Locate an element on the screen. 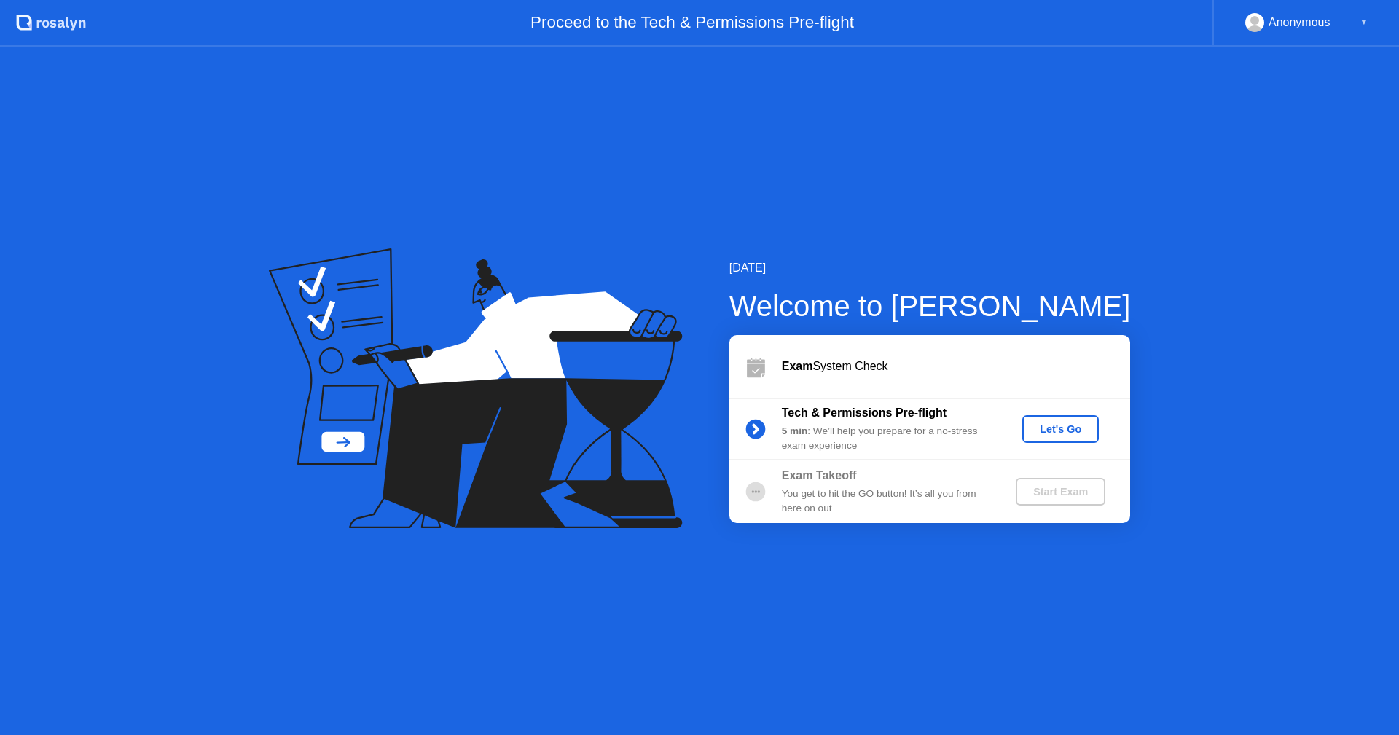  div: You get to hit the GO button! It’s all you from here on out is located at coordinates (887, 501).